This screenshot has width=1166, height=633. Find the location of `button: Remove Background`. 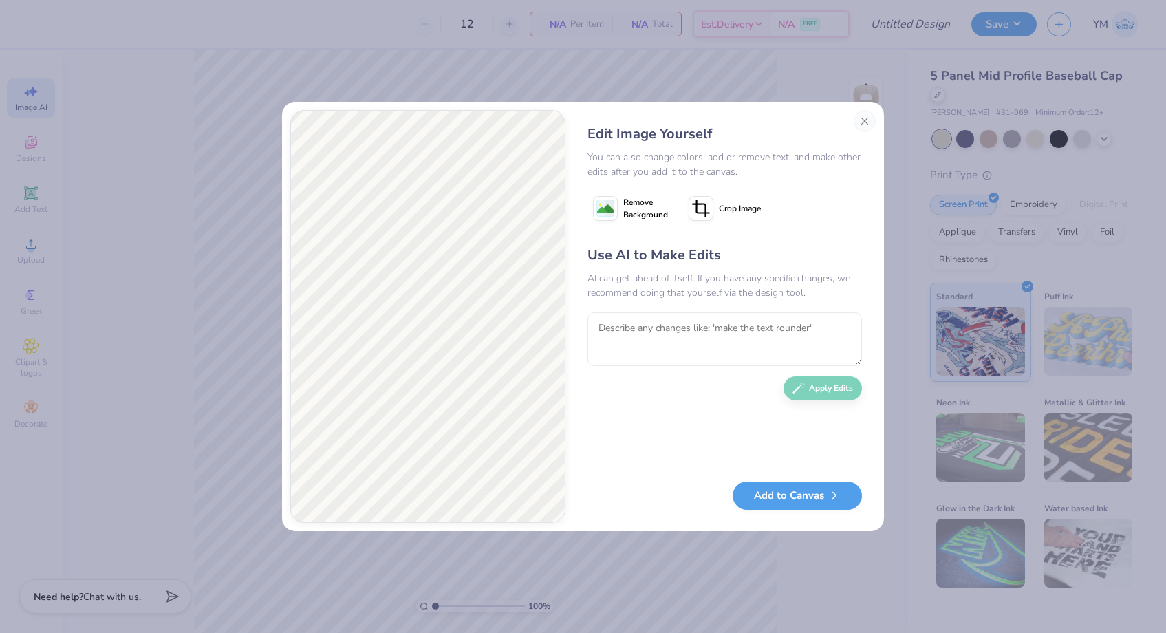

button: Remove Background is located at coordinates (630, 209).